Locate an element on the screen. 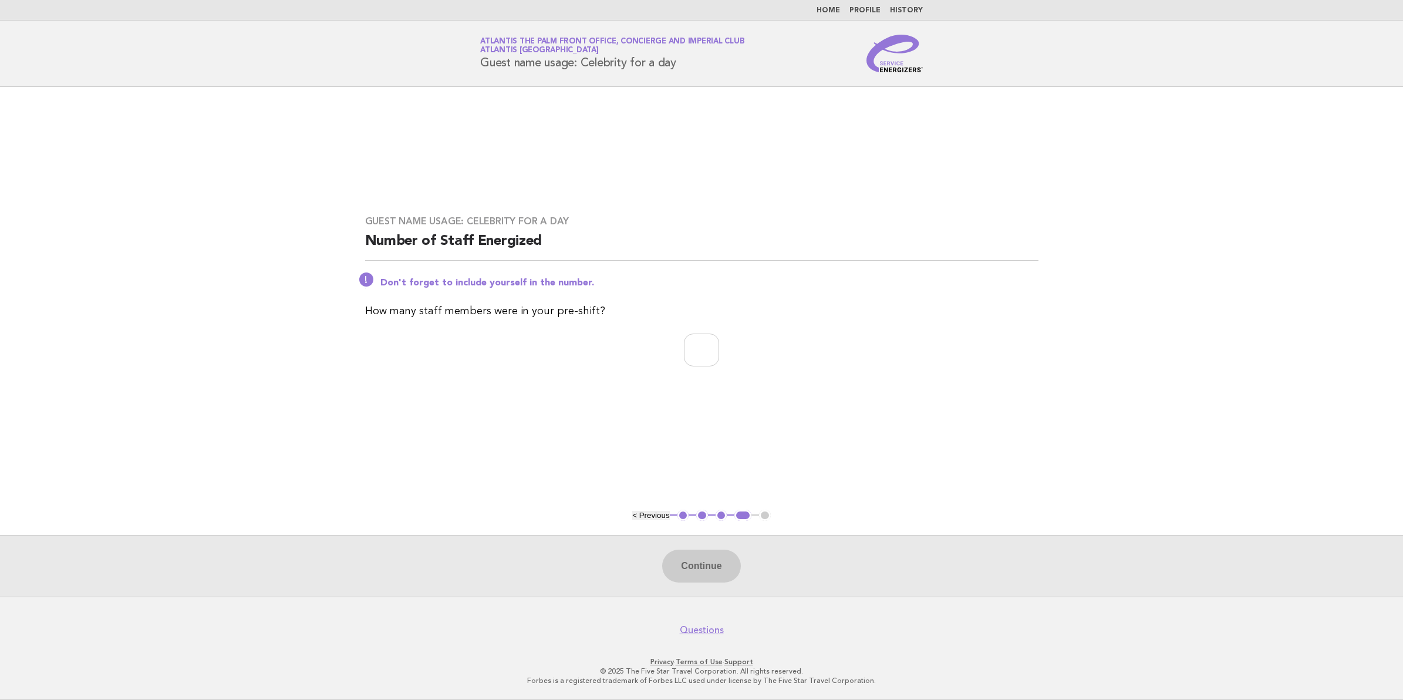 The image size is (1403, 700). img: Service Energizers is located at coordinates (894, 53).